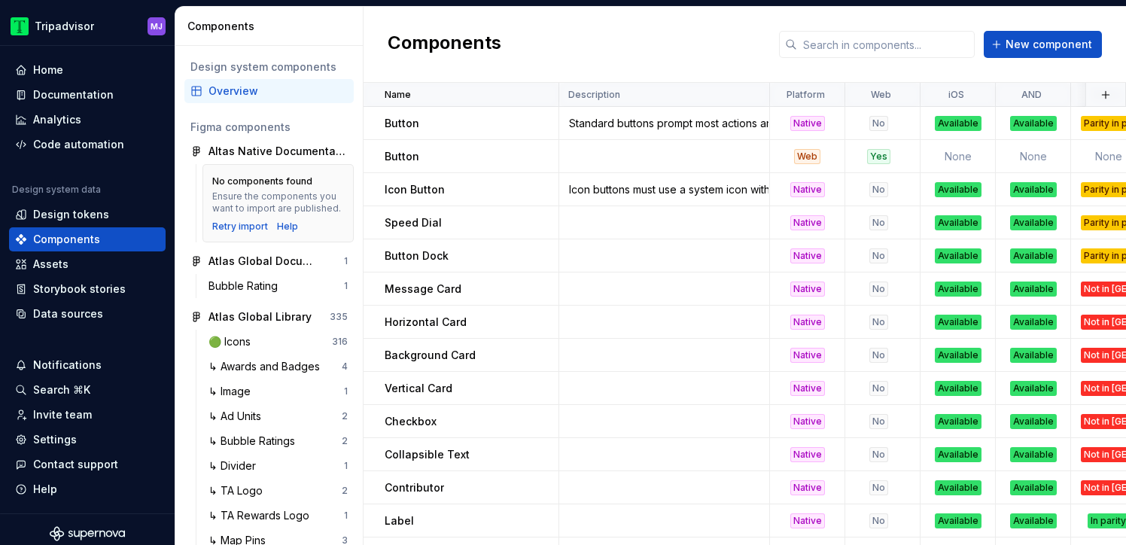  What do you see at coordinates (233, 391) in the screenshot?
I see `div: ↳ Image` at bounding box center [233, 391].